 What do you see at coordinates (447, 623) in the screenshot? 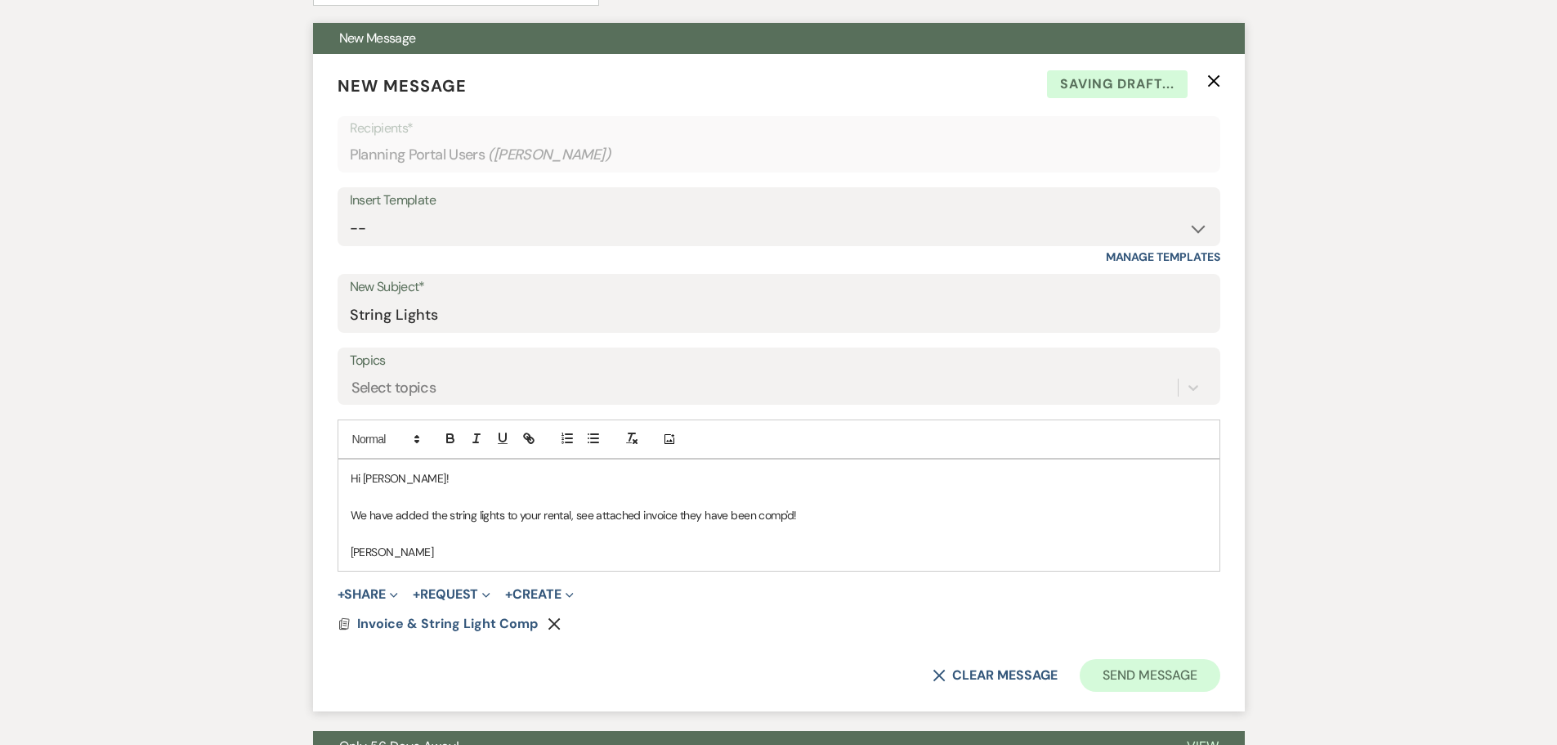
I see `span: Invoice & String Light Comp` at bounding box center [447, 623].